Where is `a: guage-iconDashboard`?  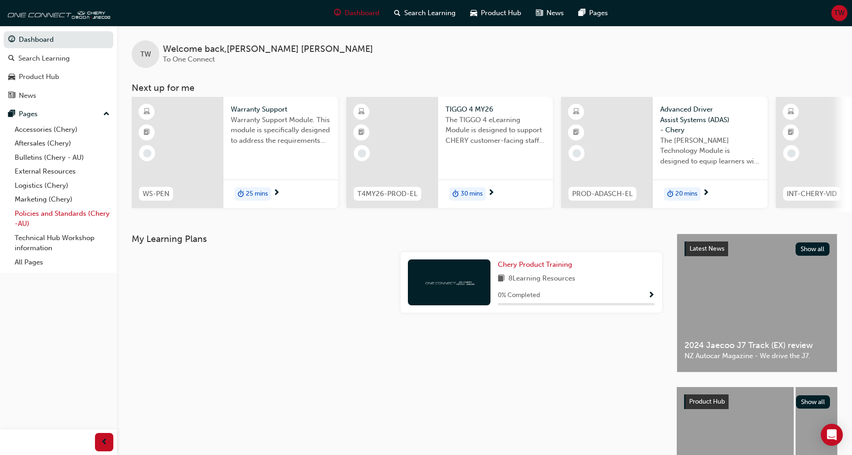 a: guage-iconDashboard is located at coordinates (356, 13).